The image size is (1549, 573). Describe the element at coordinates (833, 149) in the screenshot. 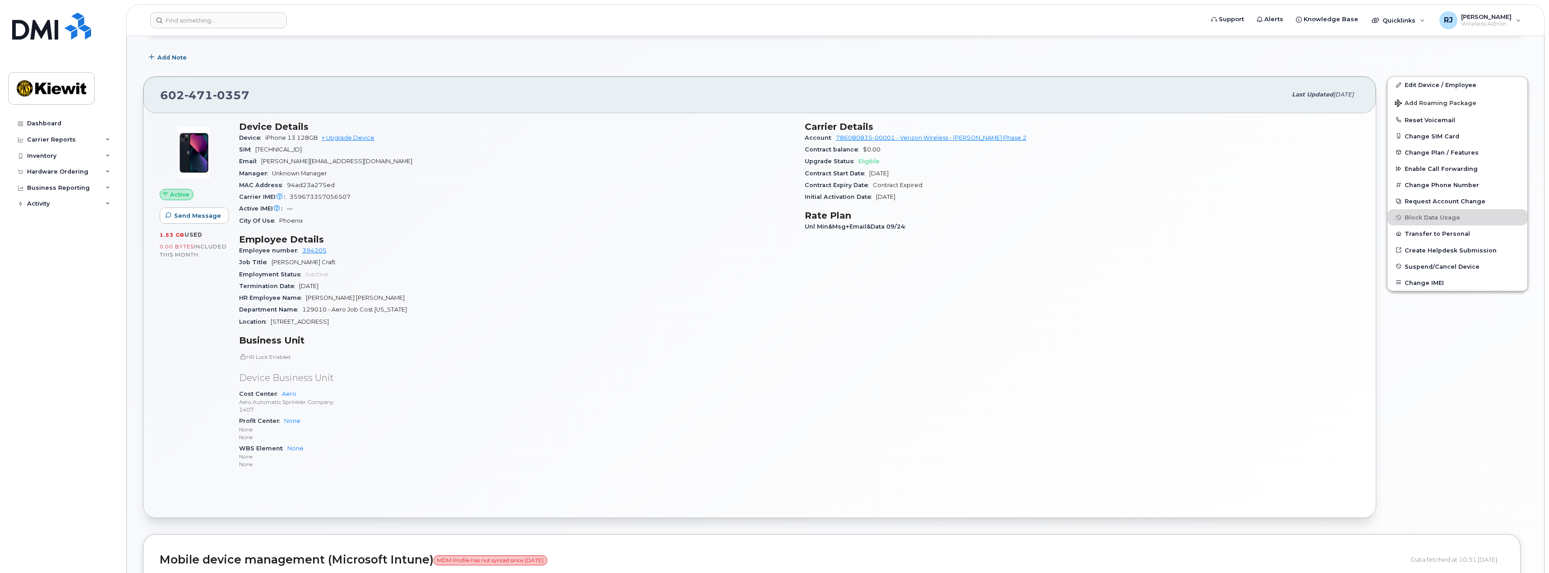

I see `span: Contract balance` at that location.